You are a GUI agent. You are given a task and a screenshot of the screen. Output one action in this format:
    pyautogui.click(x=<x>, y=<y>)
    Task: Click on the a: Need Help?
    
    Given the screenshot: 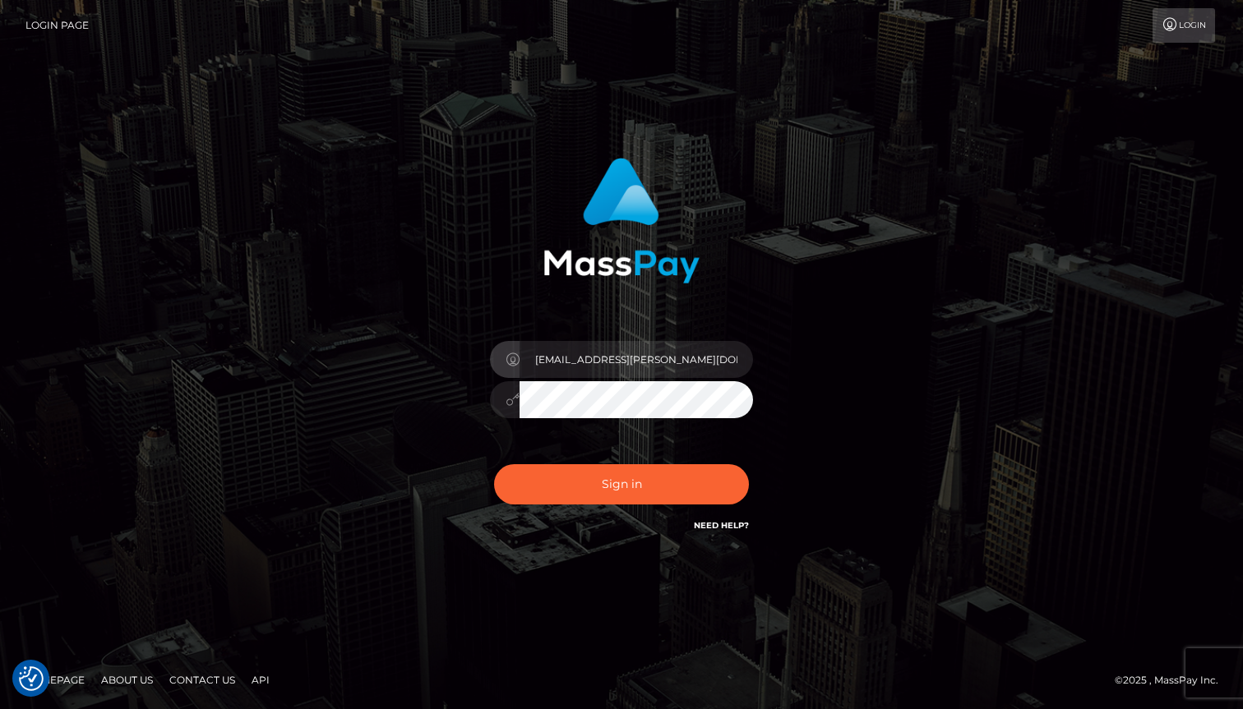 What is the action you would take?
    pyautogui.click(x=721, y=525)
    